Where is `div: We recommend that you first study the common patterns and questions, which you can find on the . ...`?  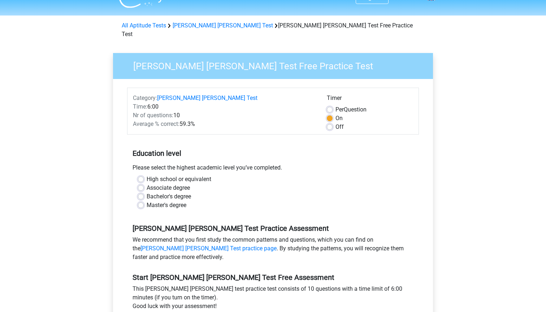 div: We recommend that you first study the common patterns and questions, which you can find on the . ... is located at coordinates (273, 250).